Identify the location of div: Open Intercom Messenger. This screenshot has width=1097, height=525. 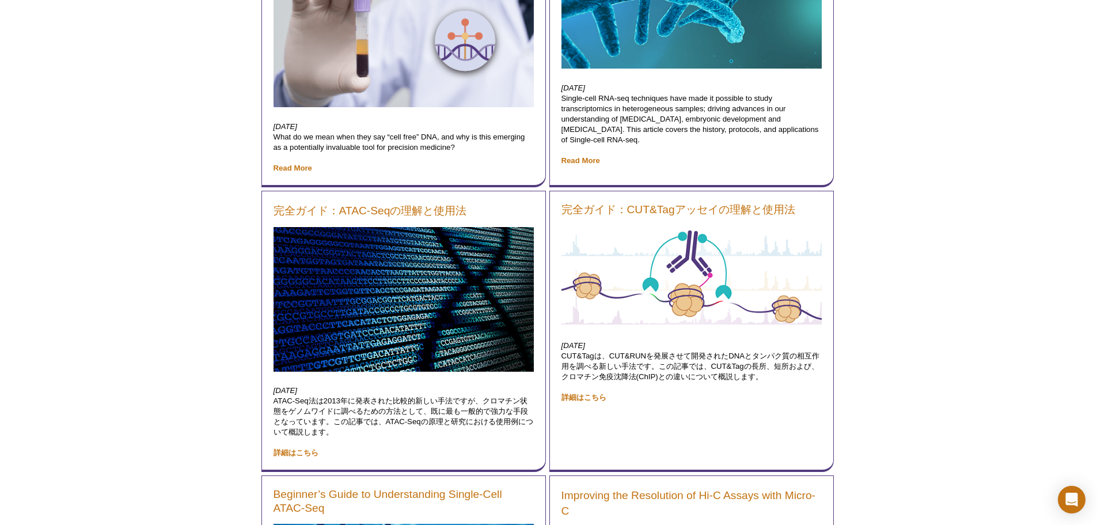
(1072, 499).